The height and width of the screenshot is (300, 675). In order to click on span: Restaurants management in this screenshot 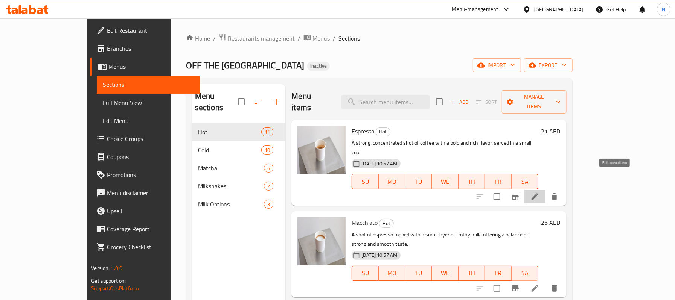, I will do `click(261, 38)`.